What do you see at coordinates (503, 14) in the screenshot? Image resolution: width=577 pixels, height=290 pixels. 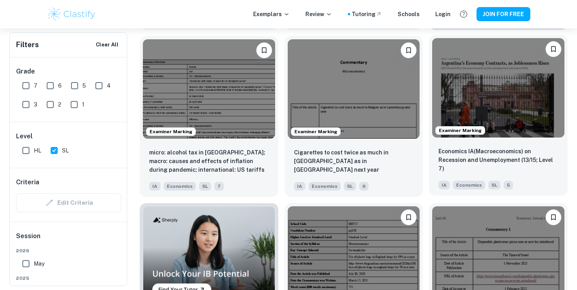 I see `a: JOIN FOR FREE` at bounding box center [503, 14].